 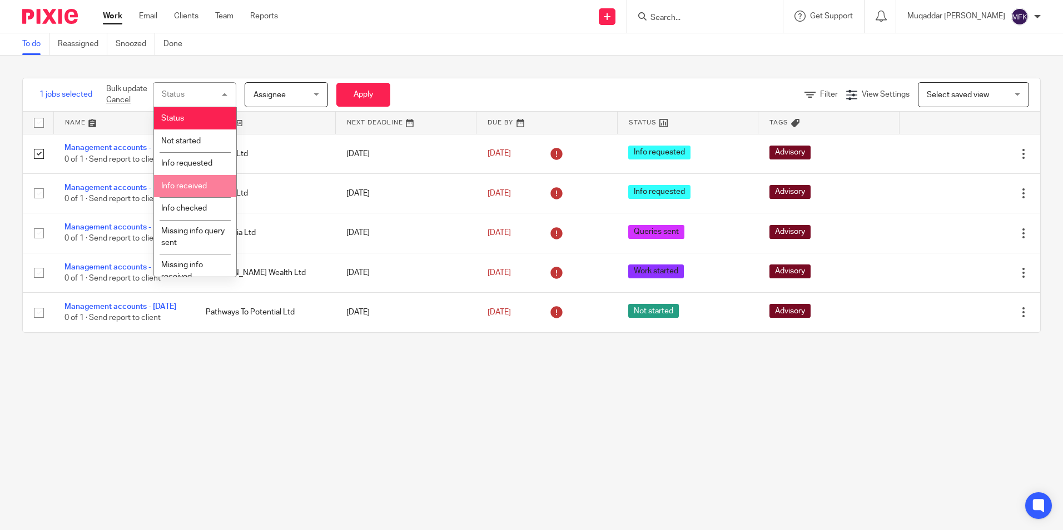 What do you see at coordinates (1019, 17) in the screenshot?
I see `img: svg%3E` at bounding box center [1019, 17].